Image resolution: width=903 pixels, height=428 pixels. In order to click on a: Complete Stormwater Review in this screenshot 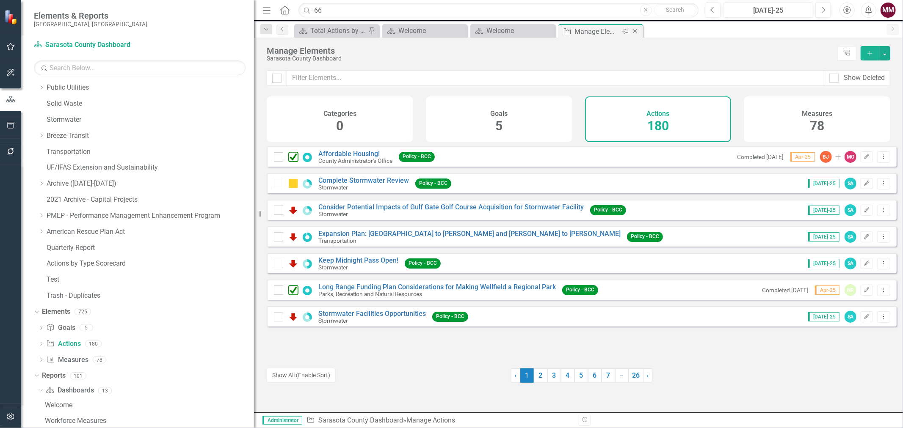, I will do `click(364, 180)`.